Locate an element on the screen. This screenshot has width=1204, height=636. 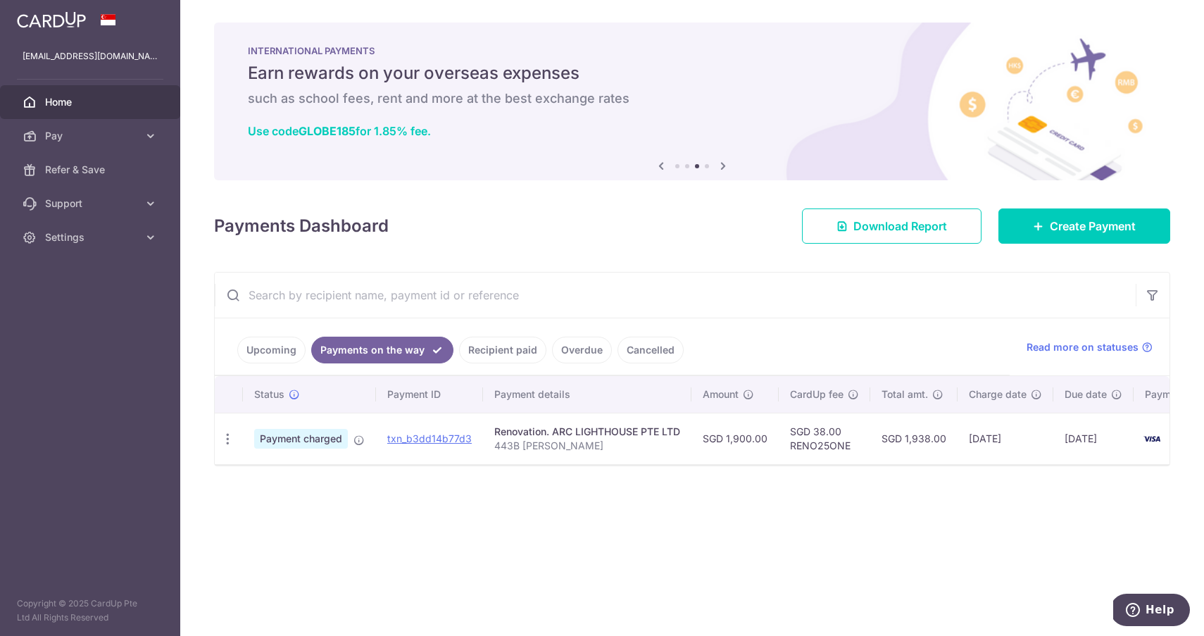
img: International Payment Banner is located at coordinates (692, 101).